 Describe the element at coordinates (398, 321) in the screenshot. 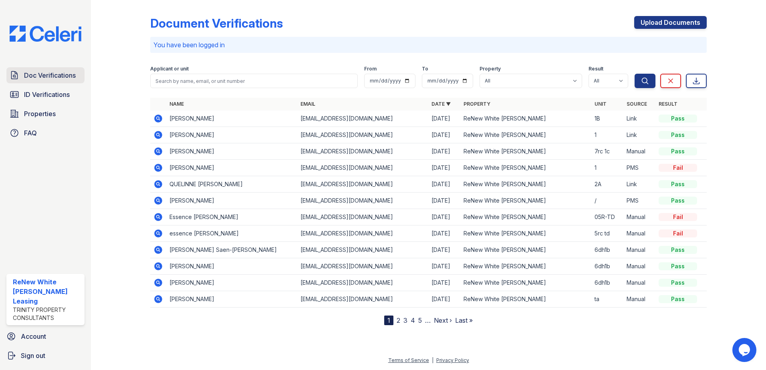

I see `a: 2` at that location.